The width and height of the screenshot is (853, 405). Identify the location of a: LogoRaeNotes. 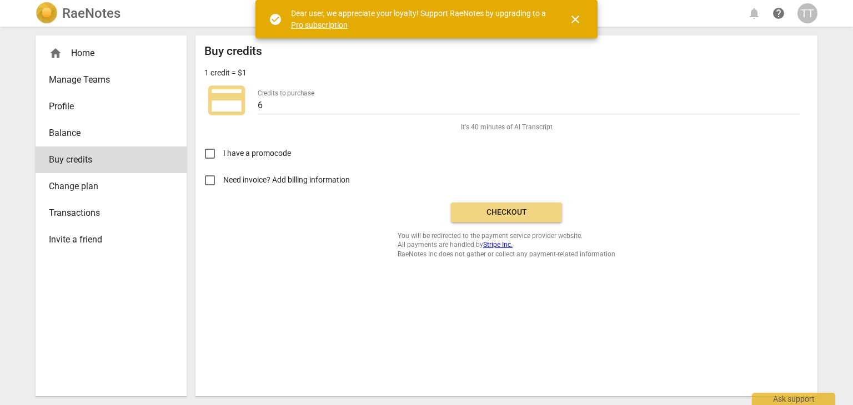
(78, 13).